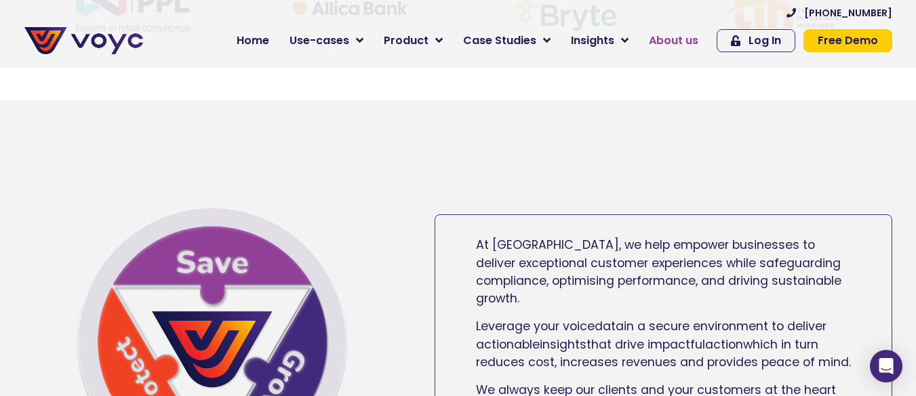  Describe the element at coordinates (848, 41) in the screenshot. I see `span: Free Demo` at that location.